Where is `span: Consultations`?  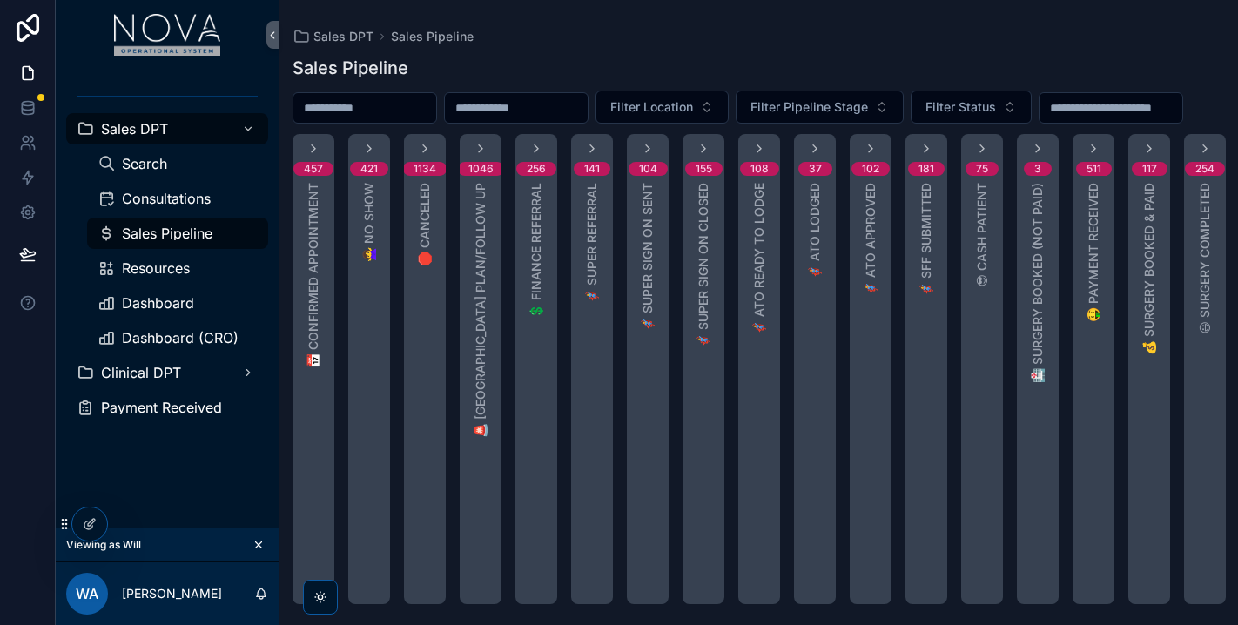
span: Consultations is located at coordinates (166, 198).